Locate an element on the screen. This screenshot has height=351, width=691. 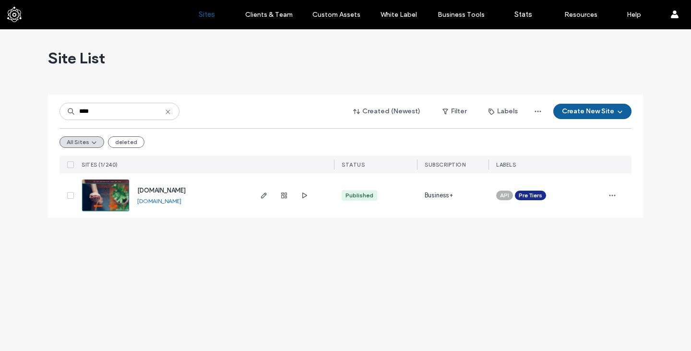
button: Create New Site is located at coordinates (592, 111).